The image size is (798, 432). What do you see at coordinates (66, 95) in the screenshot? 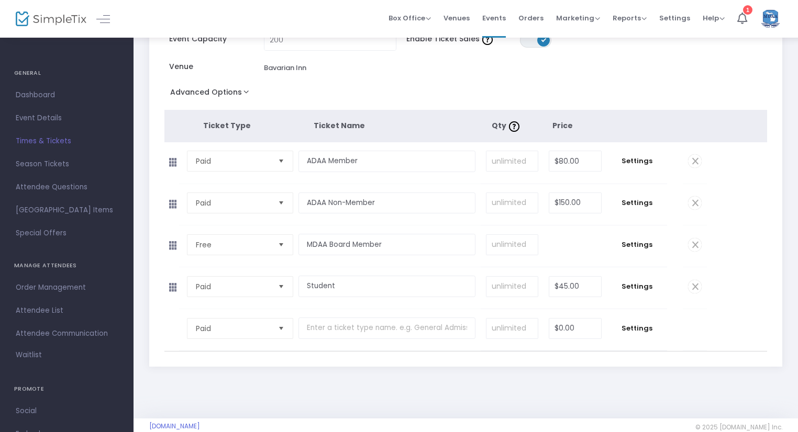
I see `span: Dashboard` at bounding box center [66, 95].